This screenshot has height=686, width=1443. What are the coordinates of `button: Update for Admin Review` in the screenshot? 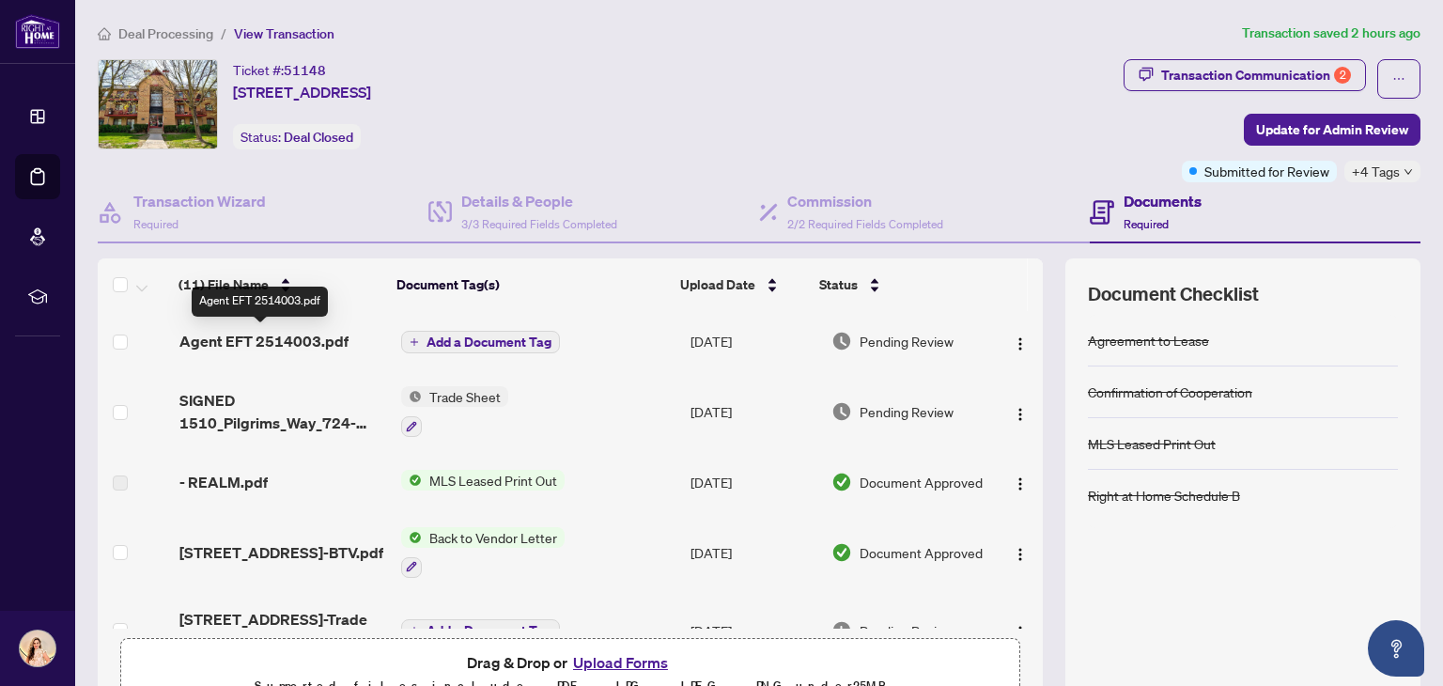 It's located at (1332, 130).